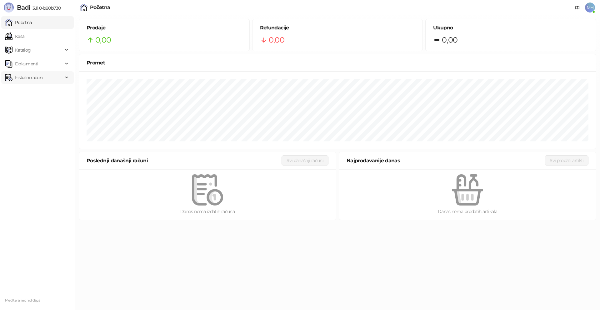 This screenshot has width=600, height=310. I want to click on div: Danas nema prodatih artikala, so click(468, 211).